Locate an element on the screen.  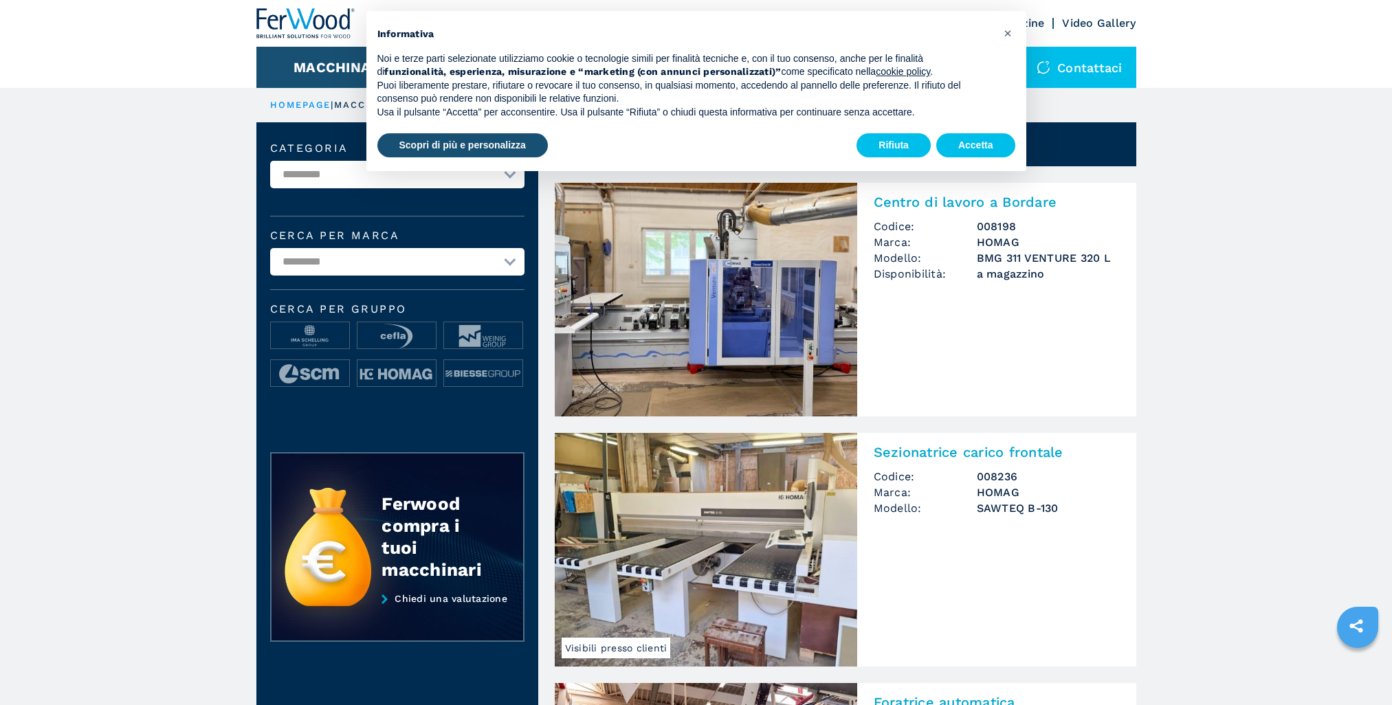
button: Accetta is located at coordinates (975, 146).